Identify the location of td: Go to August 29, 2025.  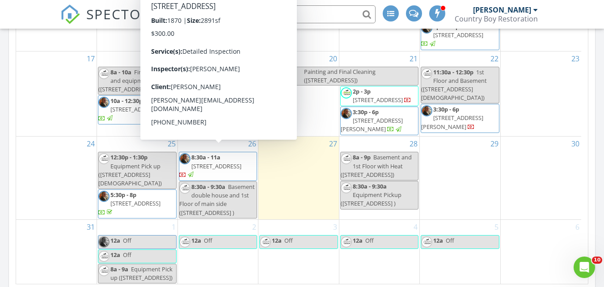
(460, 178).